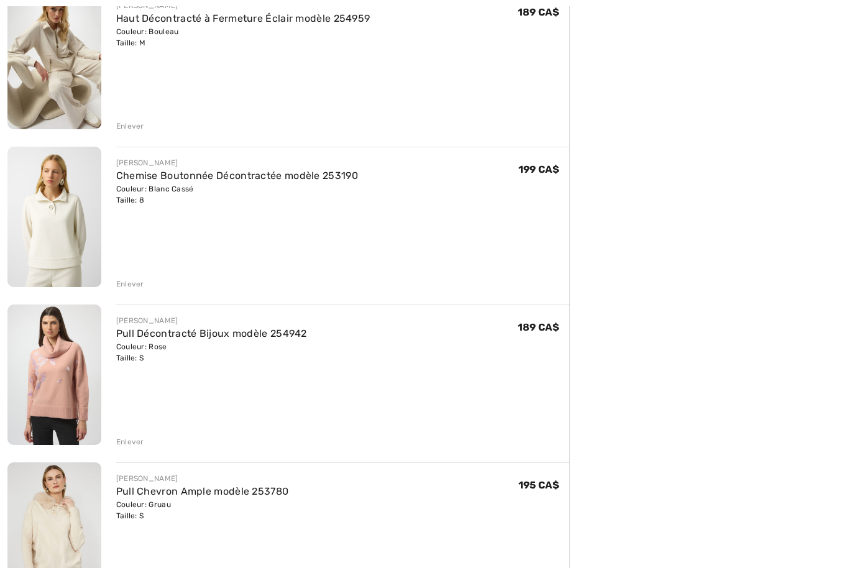 This screenshot has height=568, width=849. Describe the element at coordinates (211, 353) in the screenshot. I see `div: Couleur: Rose Taille: S` at that location.